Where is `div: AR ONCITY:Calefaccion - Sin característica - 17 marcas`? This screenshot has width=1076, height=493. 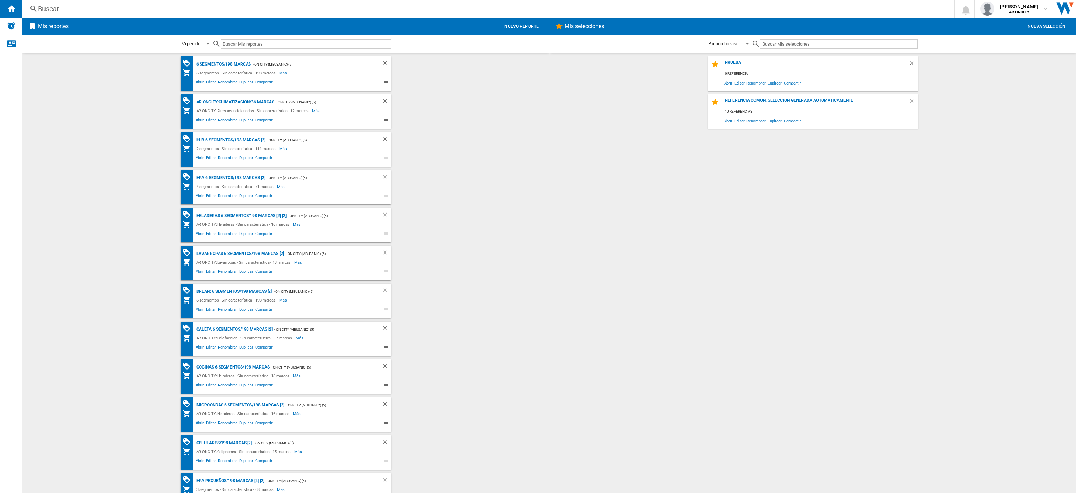
div: AR ONCITY:Calefaccion - Sin característica - 17 marcas is located at coordinates (245, 338).